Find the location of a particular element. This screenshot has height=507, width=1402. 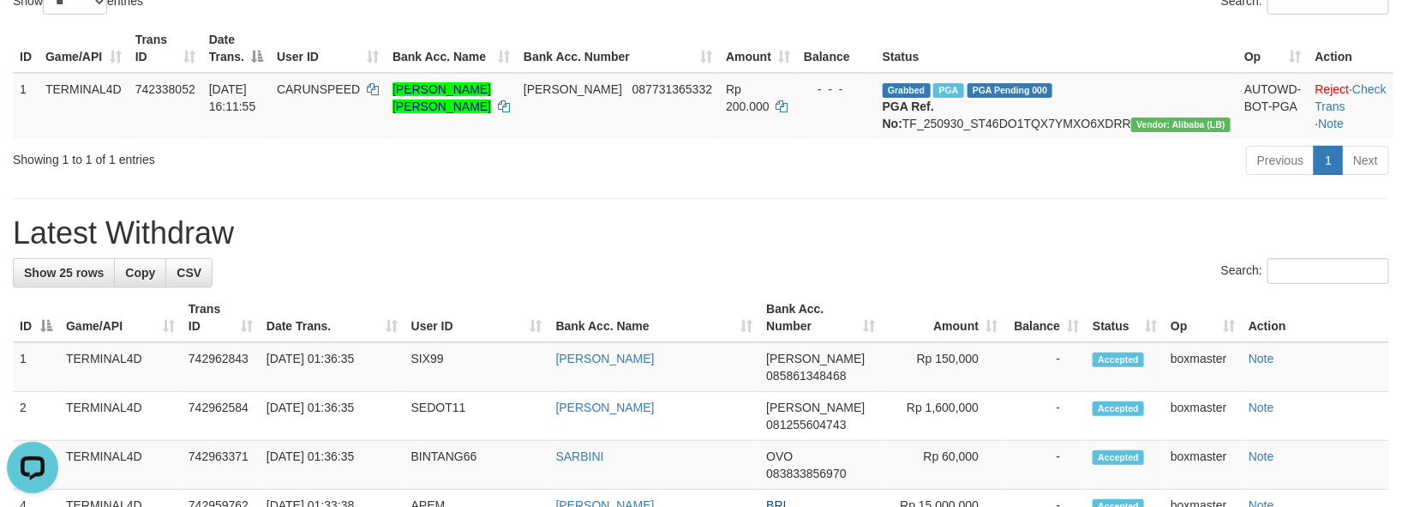

span: Rp 200.000 is located at coordinates (747, 98).